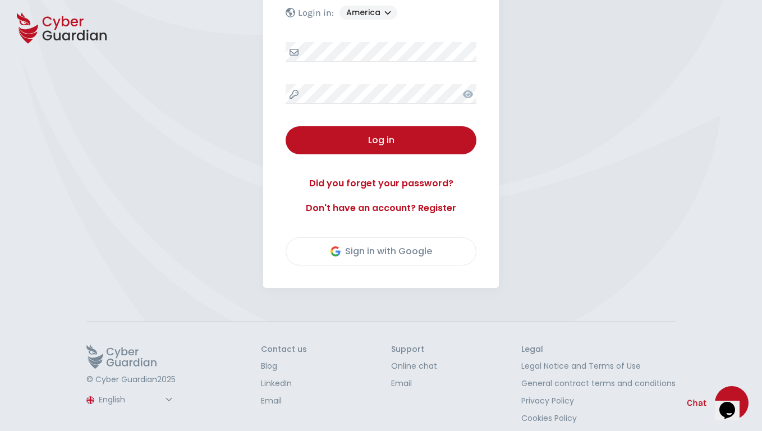 This screenshot has width=762, height=431. What do you see at coordinates (381, 251) in the screenshot?
I see `button: Sign in with Google` at bounding box center [381, 251].